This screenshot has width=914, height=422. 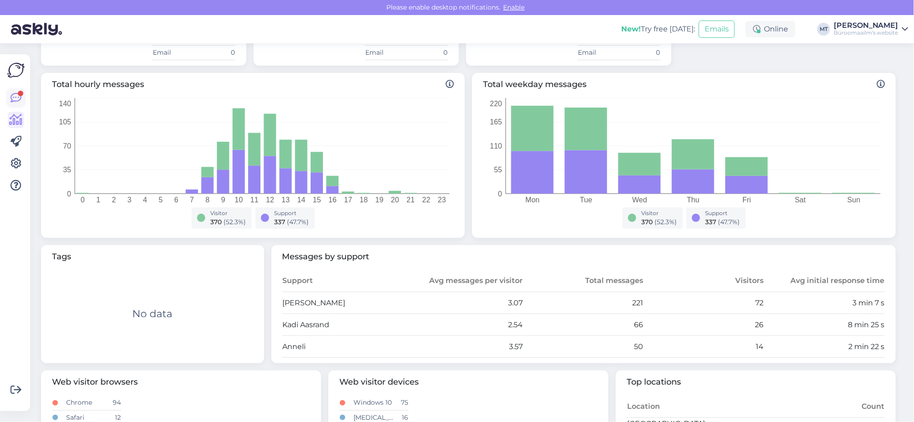 I want to click on td: 2.54, so click(x=463, y=325).